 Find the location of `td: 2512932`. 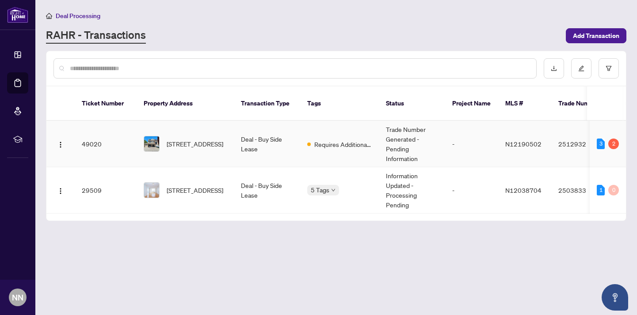

td: 2512932 is located at coordinates (582, 144).